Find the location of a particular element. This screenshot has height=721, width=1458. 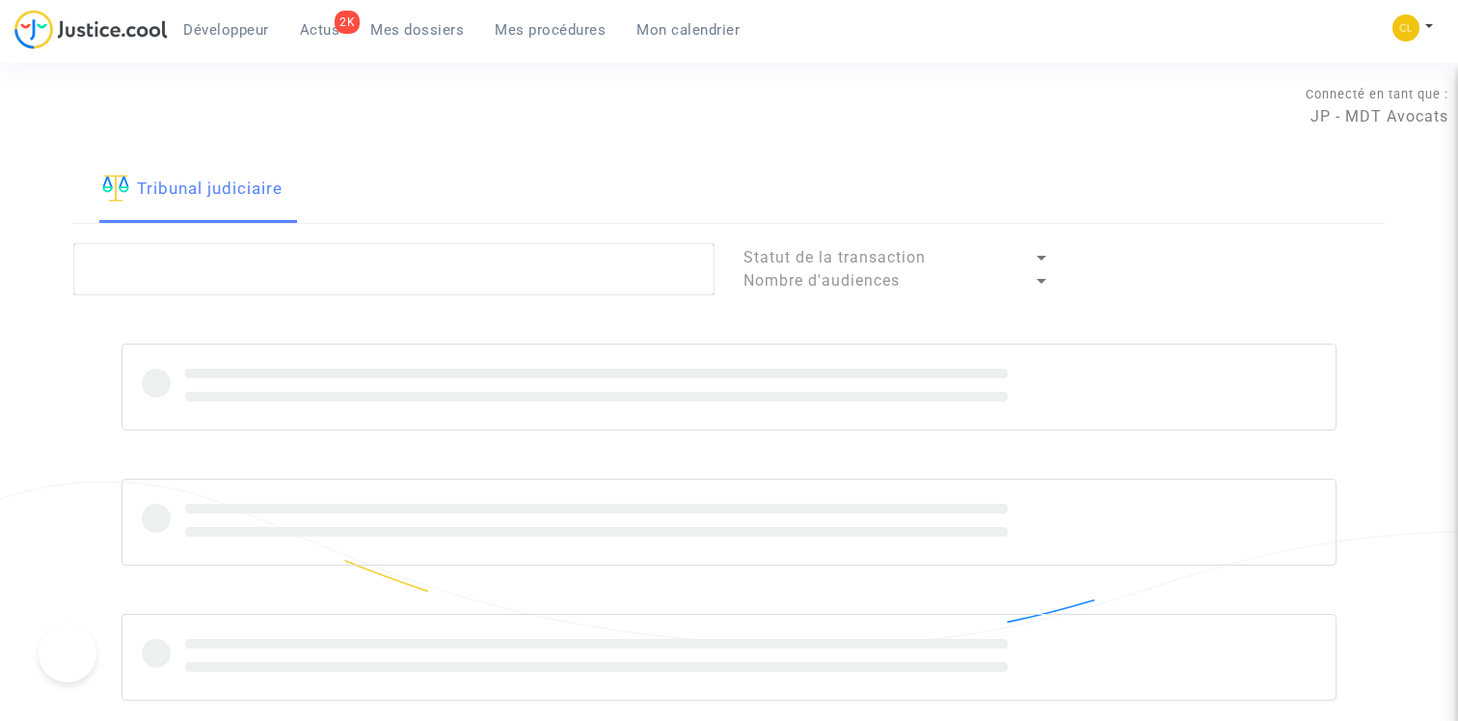

a: 2KActus is located at coordinates (320, 30).